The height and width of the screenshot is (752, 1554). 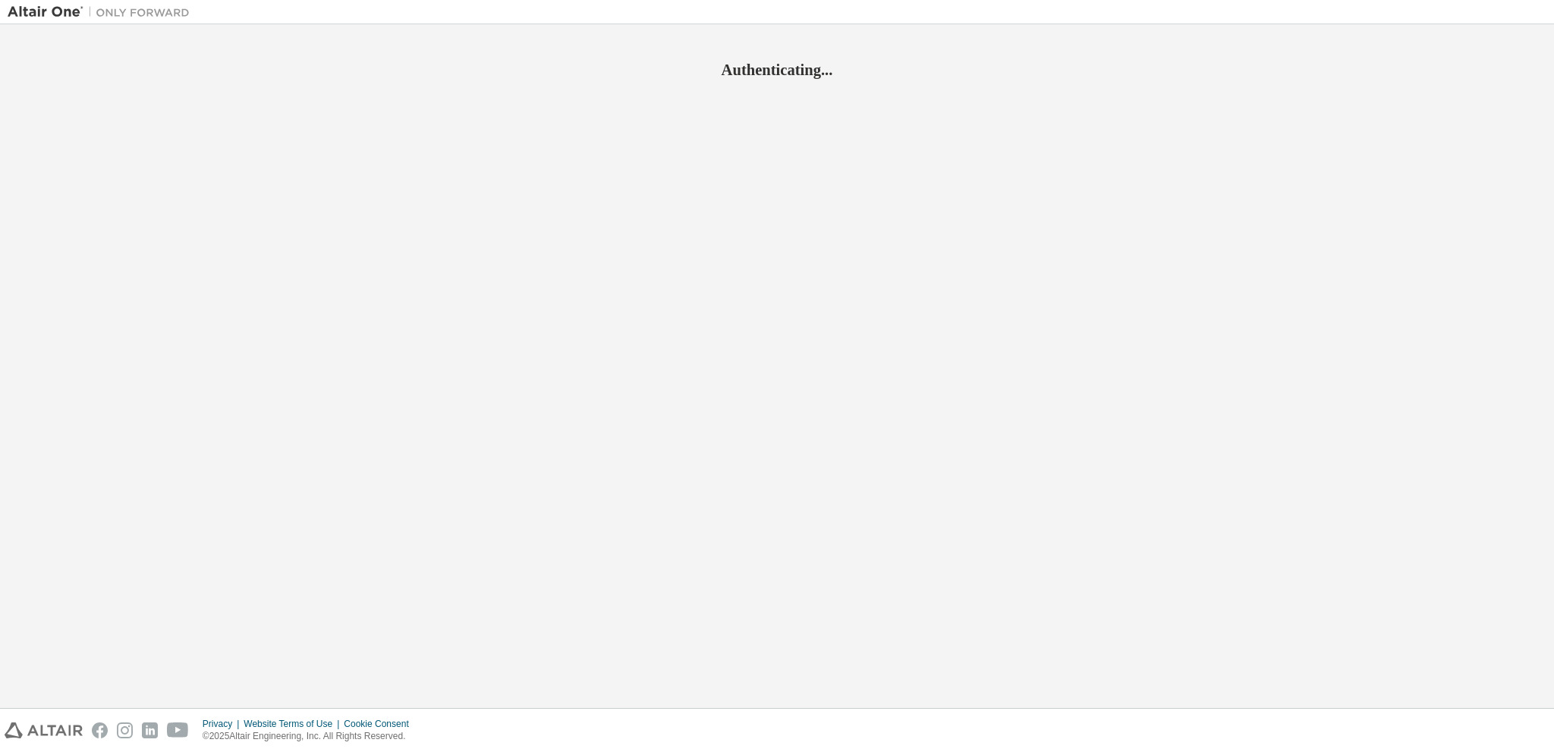 I want to click on img: Altair One, so click(x=102, y=12).